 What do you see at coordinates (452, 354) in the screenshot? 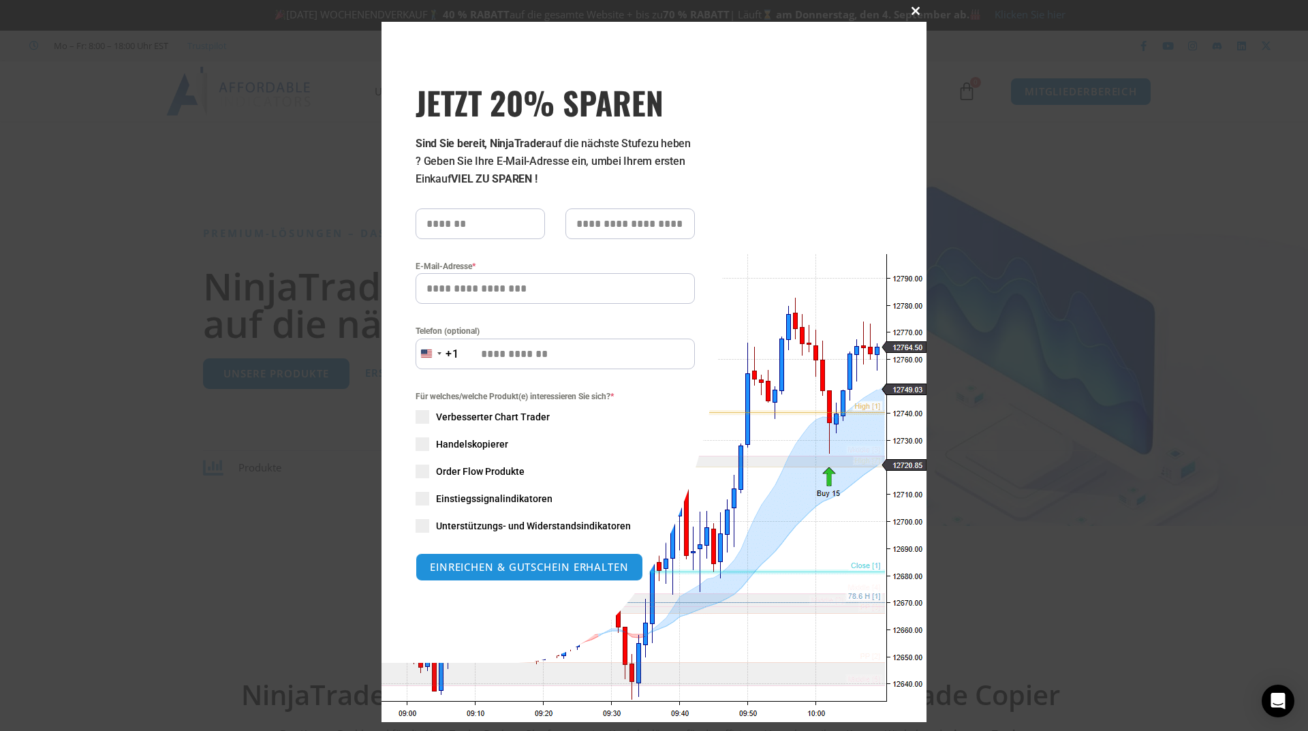
I see `font: +1` at bounding box center [452, 354].